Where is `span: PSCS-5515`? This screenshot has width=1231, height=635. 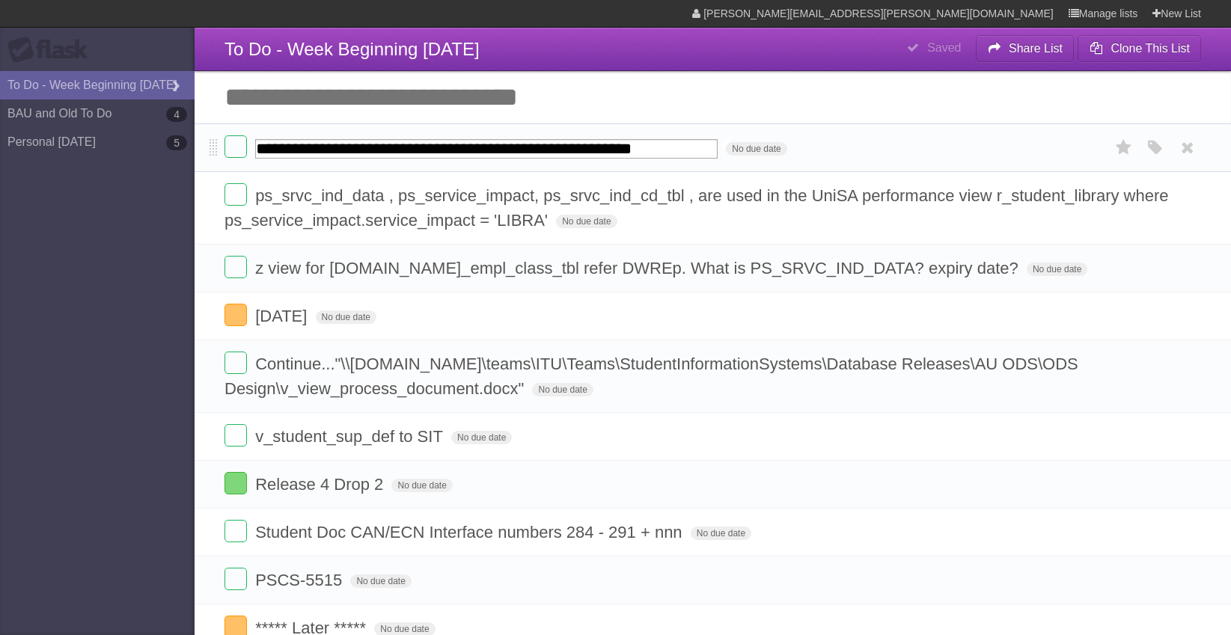
span: PSCS-5515 is located at coordinates (300, 580).